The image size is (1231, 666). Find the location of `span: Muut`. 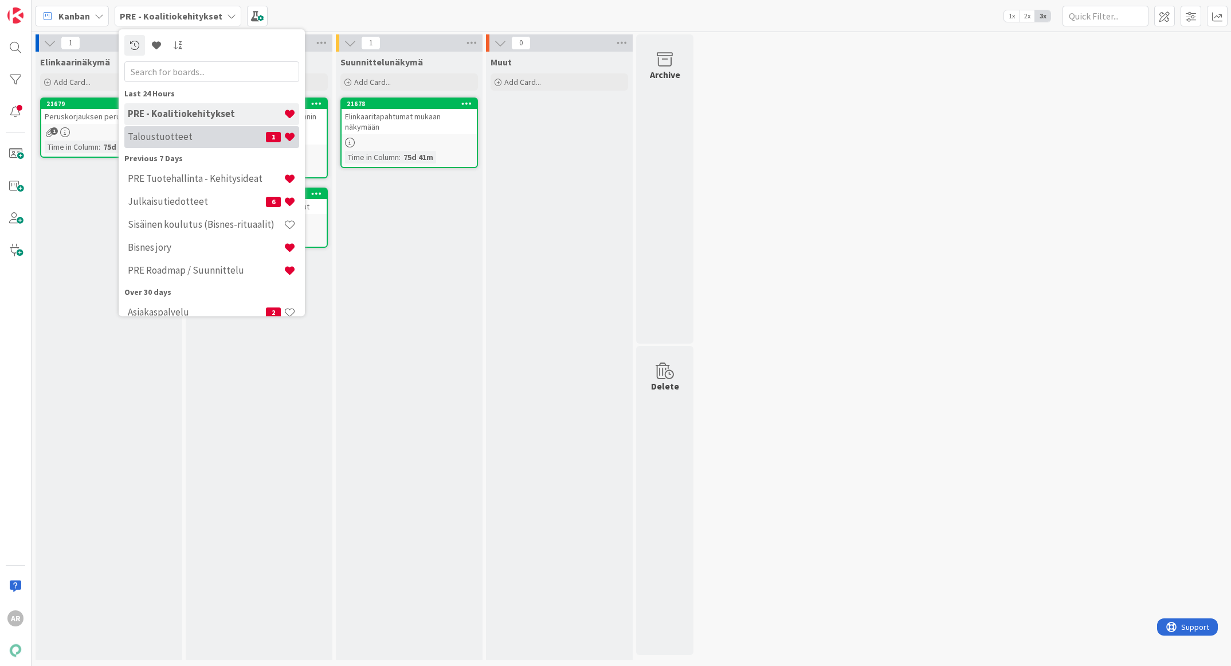

span: Muut is located at coordinates (501, 62).